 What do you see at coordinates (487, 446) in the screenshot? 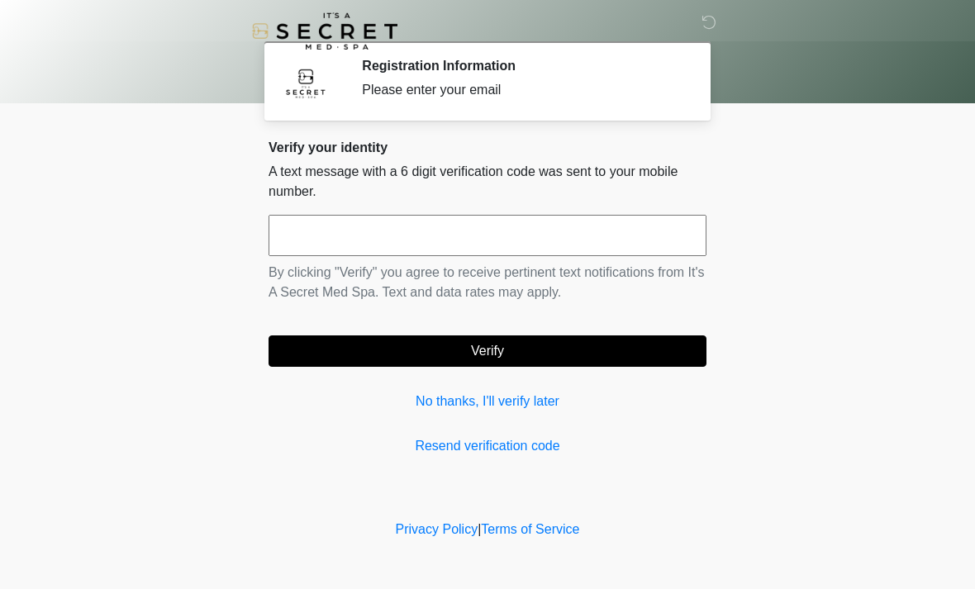
I see `a: Resend verification code` at bounding box center [487, 446].